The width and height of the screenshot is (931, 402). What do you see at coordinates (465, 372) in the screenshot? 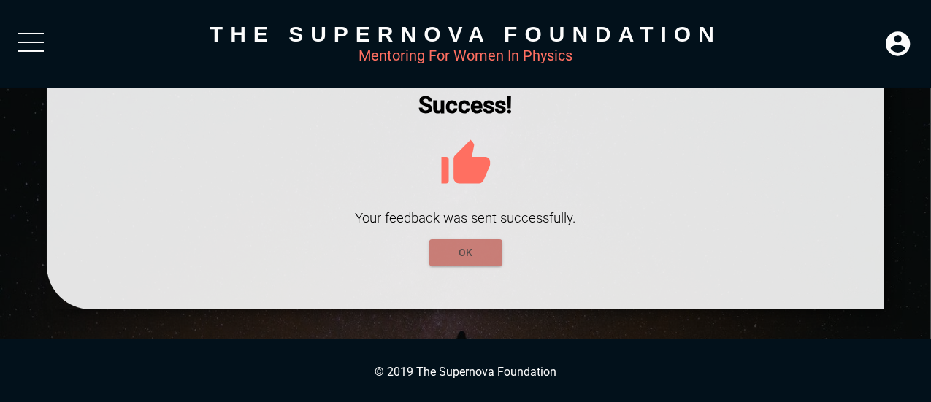
I see `p: © 2019 The Supernova Foundation` at bounding box center [465, 372].